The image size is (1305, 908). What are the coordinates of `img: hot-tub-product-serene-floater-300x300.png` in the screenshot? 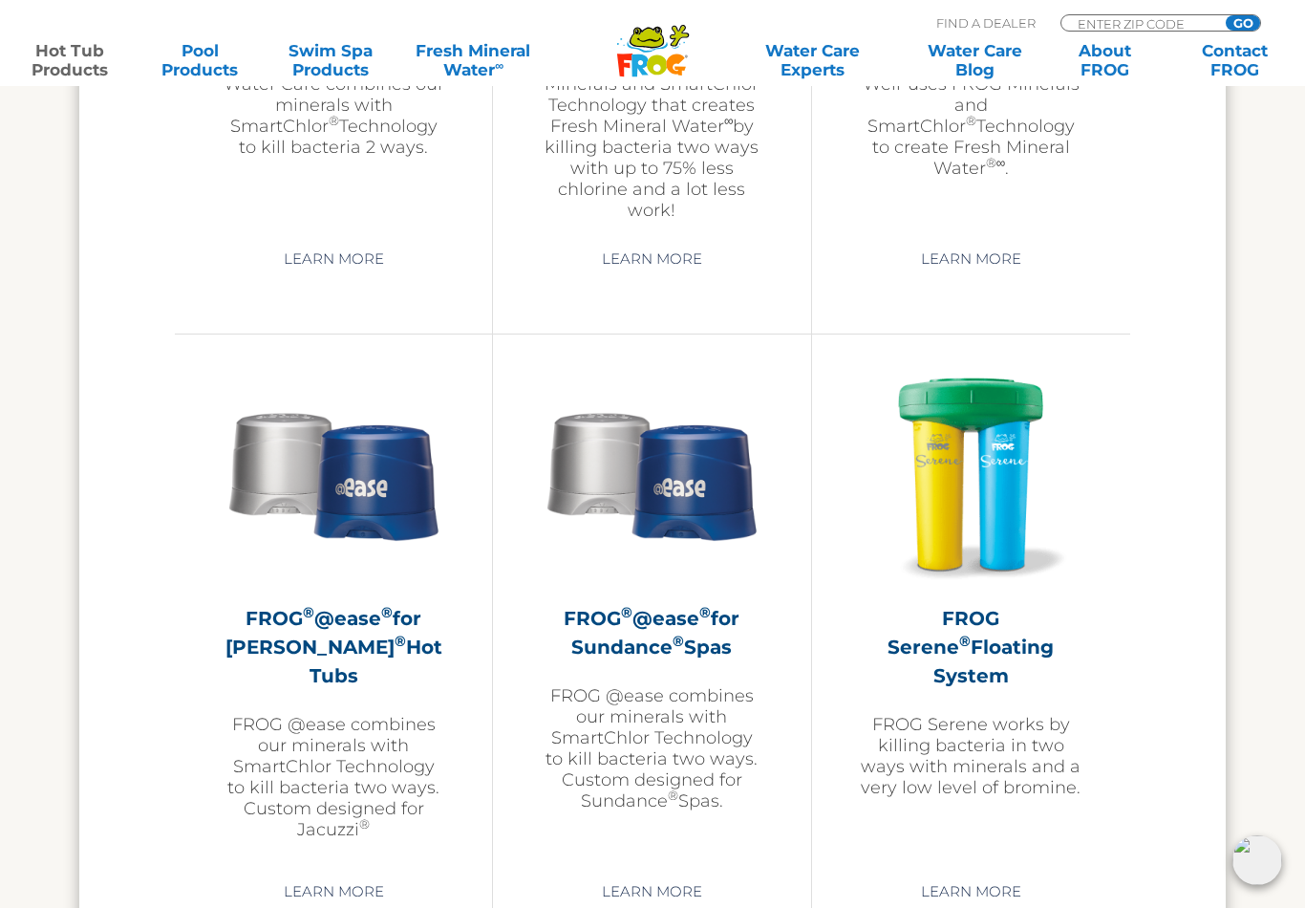 It's located at (971, 474).